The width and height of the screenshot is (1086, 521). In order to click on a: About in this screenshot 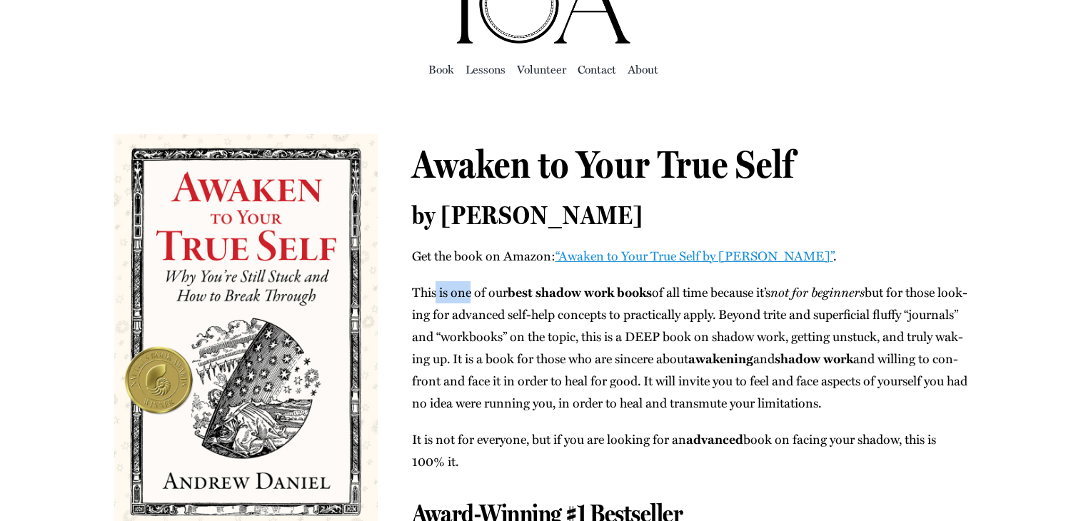, I will do `click(642, 69)`.